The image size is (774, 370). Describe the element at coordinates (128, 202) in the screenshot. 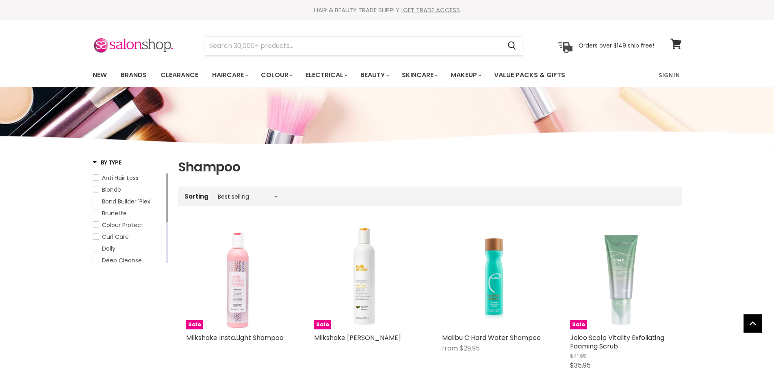

I see `a: Bond Builder 'Plex'` at that location.